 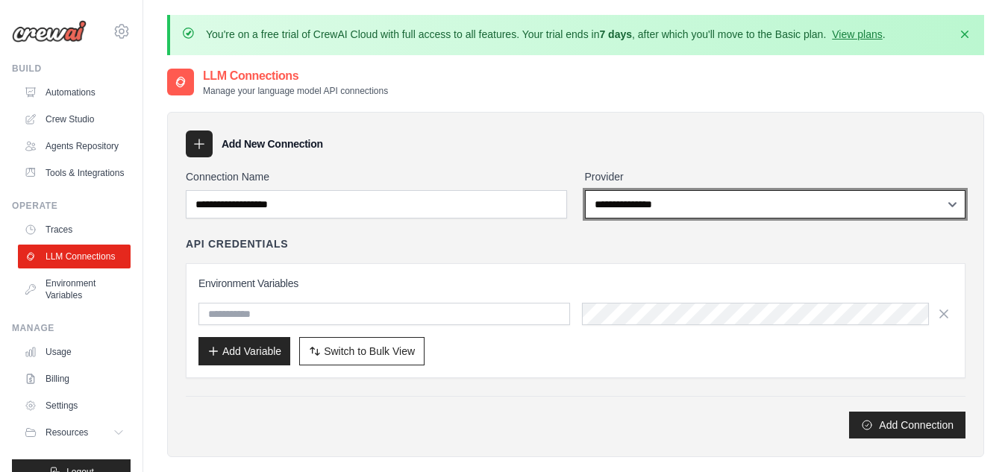 What do you see at coordinates (74, 406) in the screenshot?
I see `a: Settings` at bounding box center [74, 406].